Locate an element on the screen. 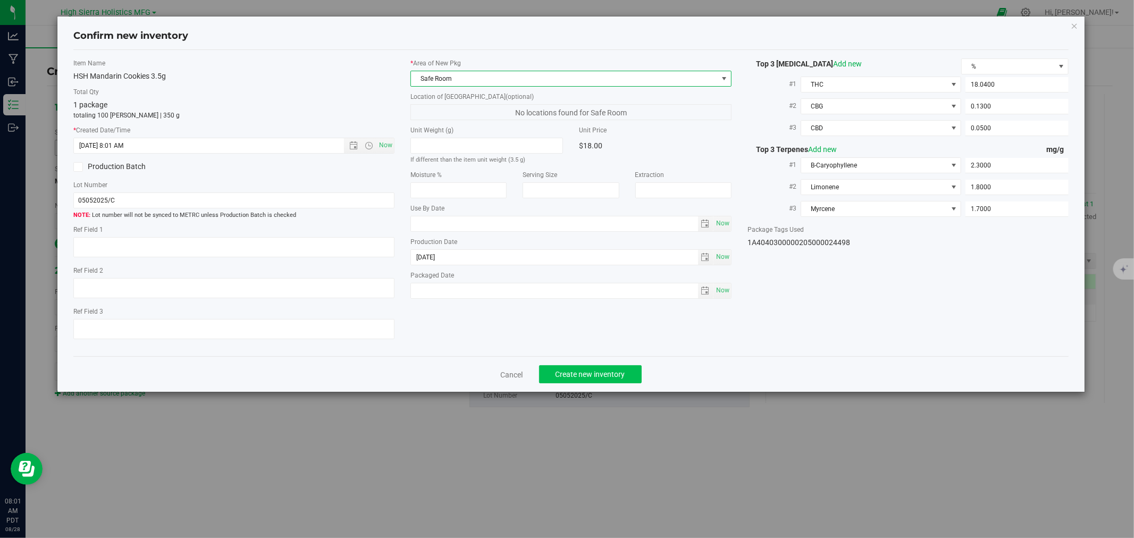  label: Serving Size is located at coordinates (570, 175).